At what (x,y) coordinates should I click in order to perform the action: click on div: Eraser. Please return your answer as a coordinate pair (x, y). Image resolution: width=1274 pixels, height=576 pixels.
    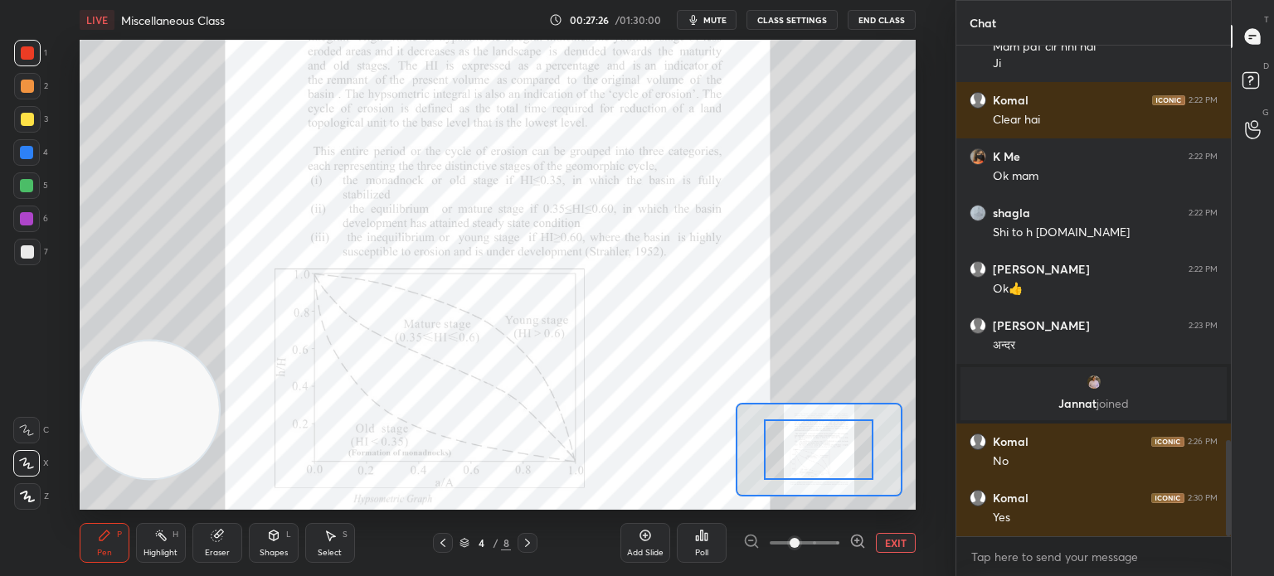
    Looking at the image, I should click on (217, 553).